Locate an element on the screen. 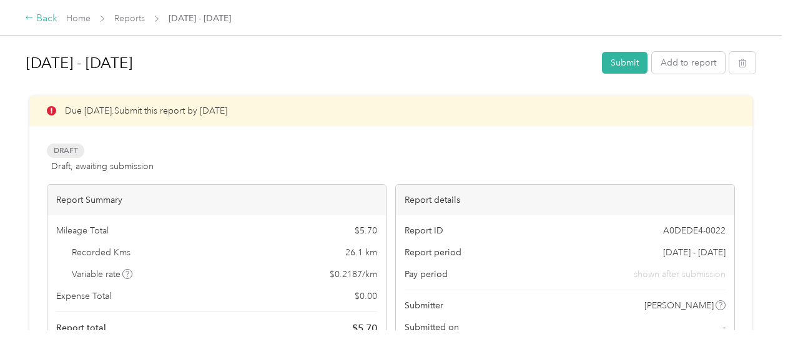  a: Reports is located at coordinates (129, 18).